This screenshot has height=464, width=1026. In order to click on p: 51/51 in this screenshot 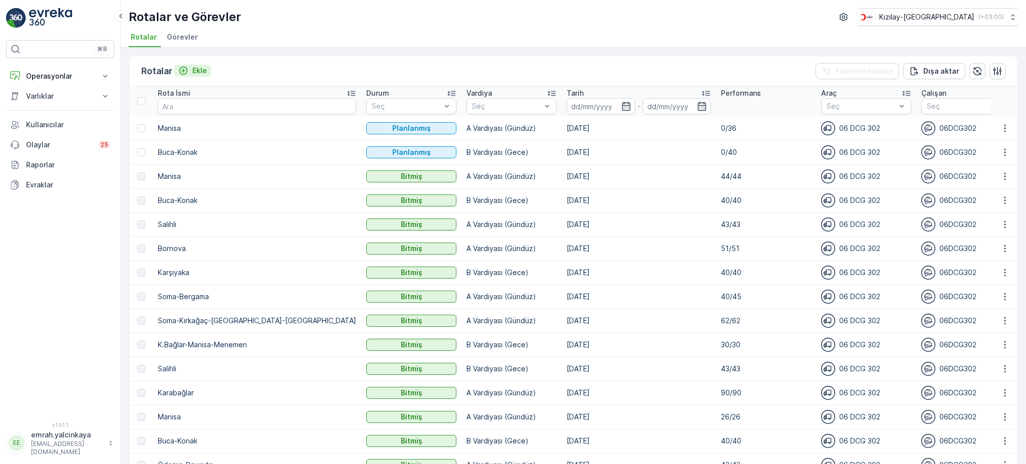, I will do `click(766, 249)`.